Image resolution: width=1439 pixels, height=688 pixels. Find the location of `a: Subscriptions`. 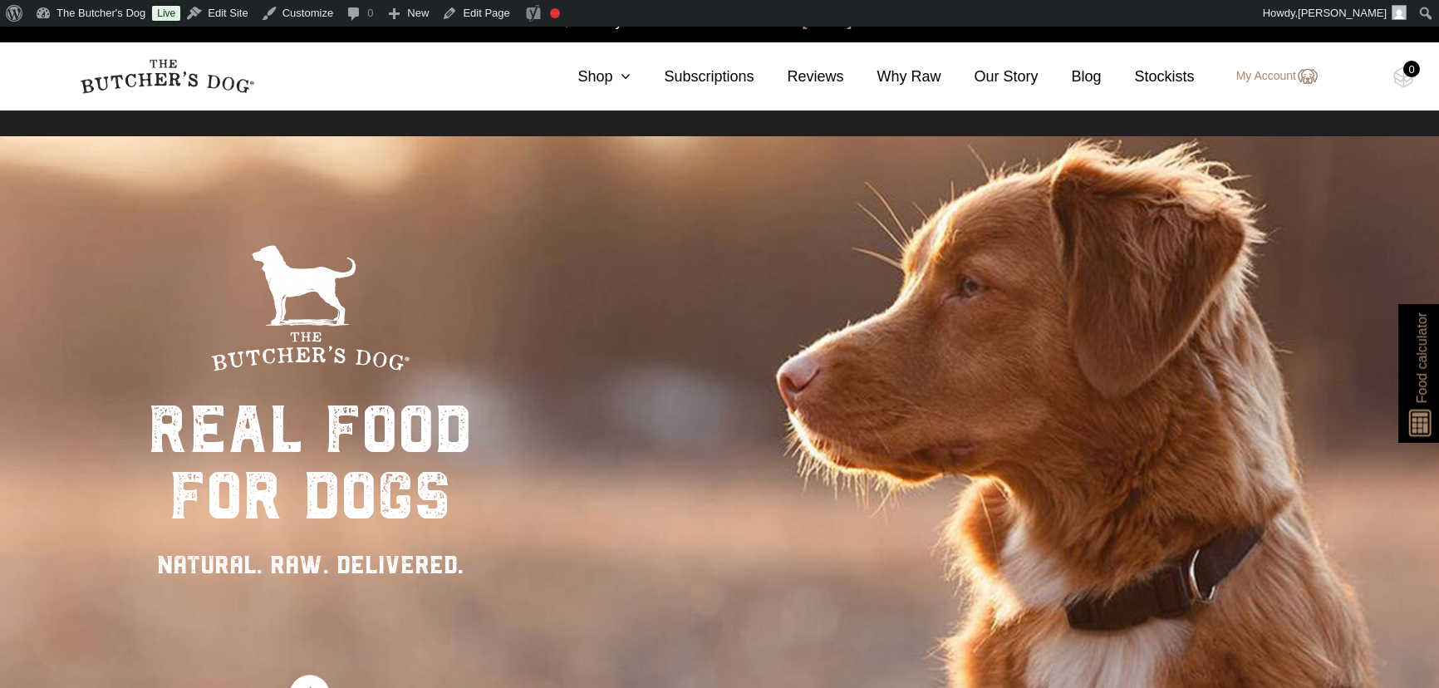

a: Subscriptions is located at coordinates (692, 76).